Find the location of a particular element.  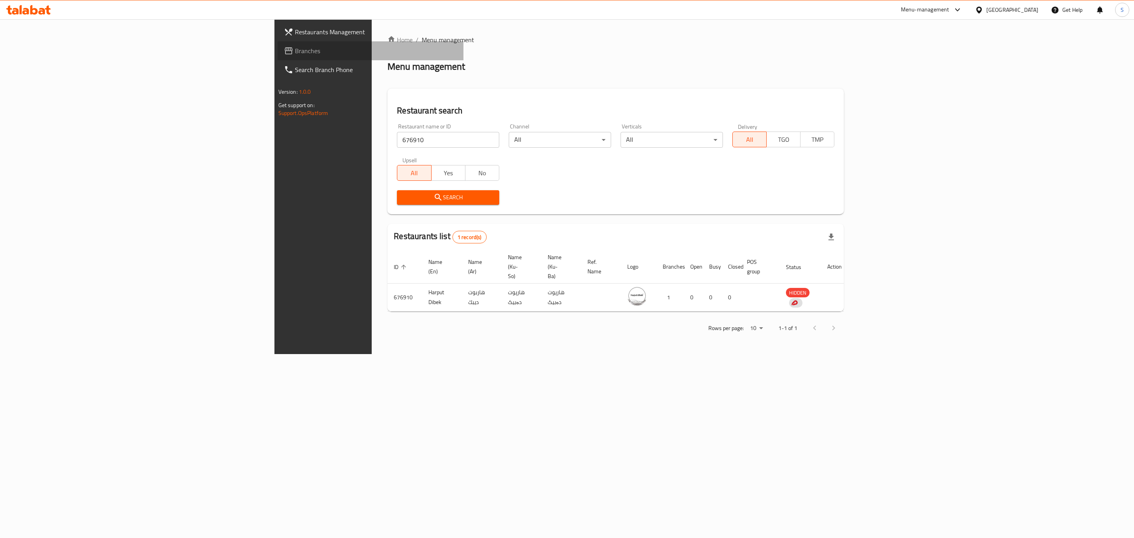

button: Search is located at coordinates (448, 197).